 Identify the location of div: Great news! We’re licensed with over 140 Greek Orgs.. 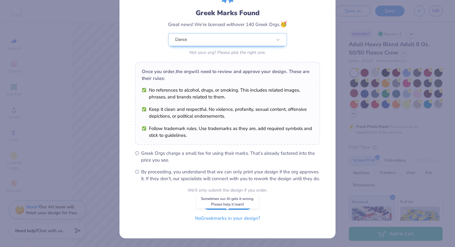
(228, 24).